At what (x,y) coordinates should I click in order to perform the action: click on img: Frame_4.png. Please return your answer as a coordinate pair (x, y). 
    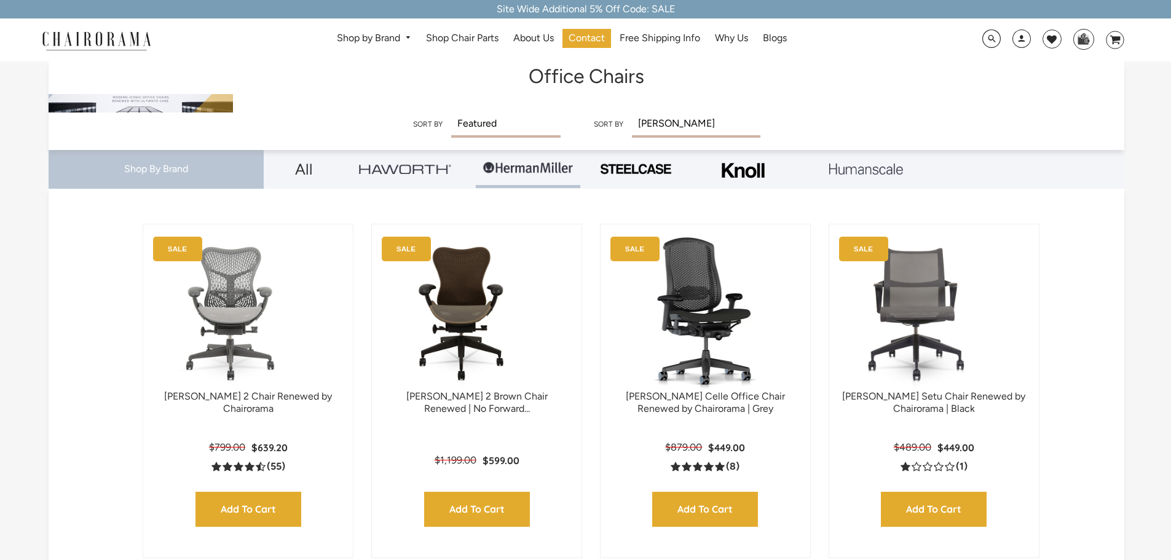
    Looking at the image, I should click on (743, 170).